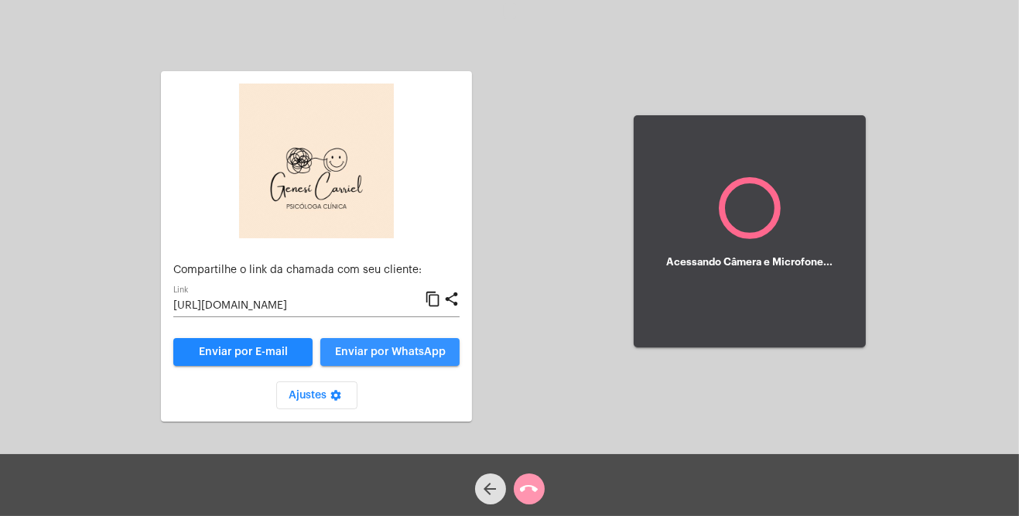  Describe the element at coordinates (451, 300) in the screenshot. I see `mat-icon: share` at that location.